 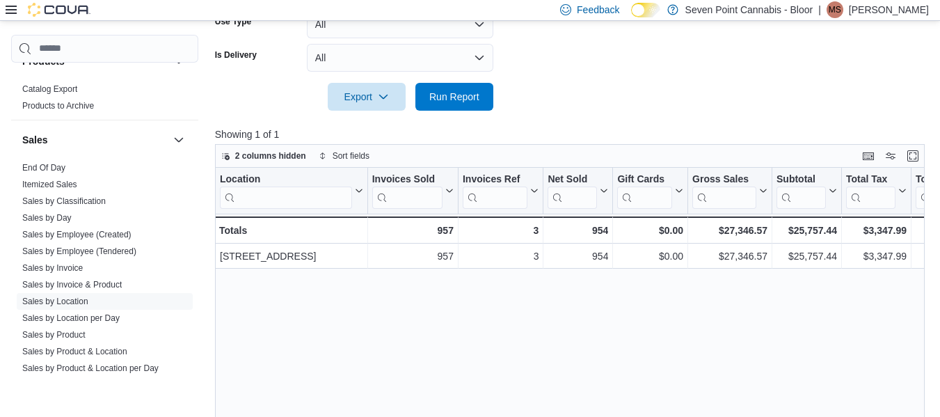 I want to click on span: Sales by Product & Location per Day, so click(x=90, y=368).